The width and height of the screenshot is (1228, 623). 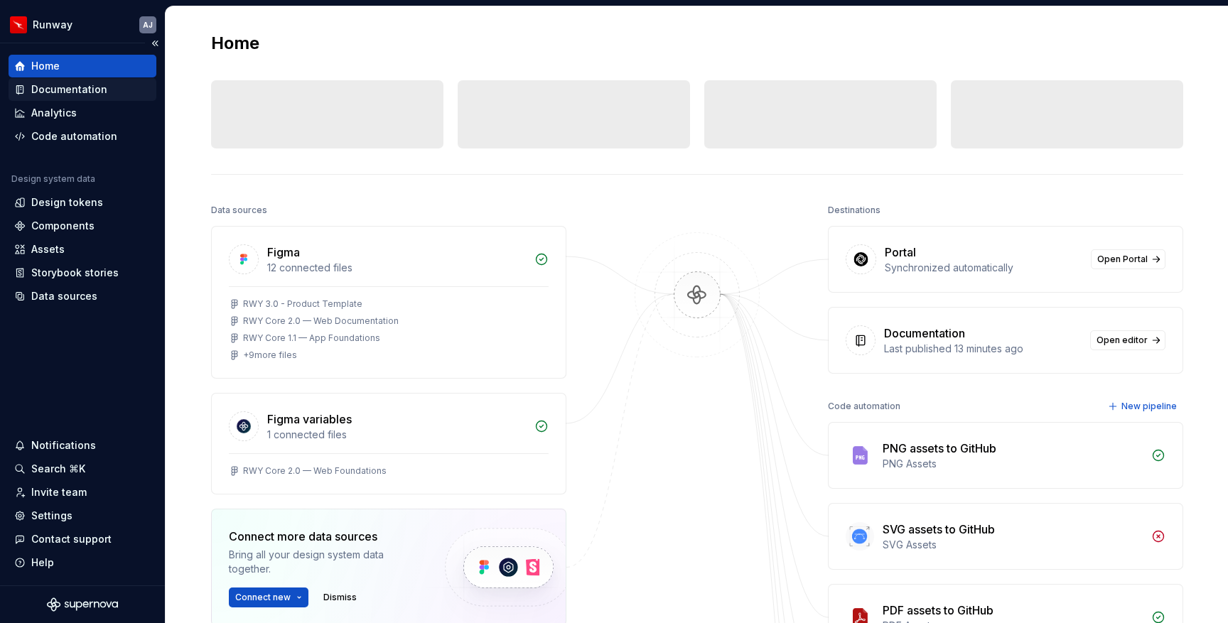 I want to click on a: Design tokens, so click(x=82, y=203).